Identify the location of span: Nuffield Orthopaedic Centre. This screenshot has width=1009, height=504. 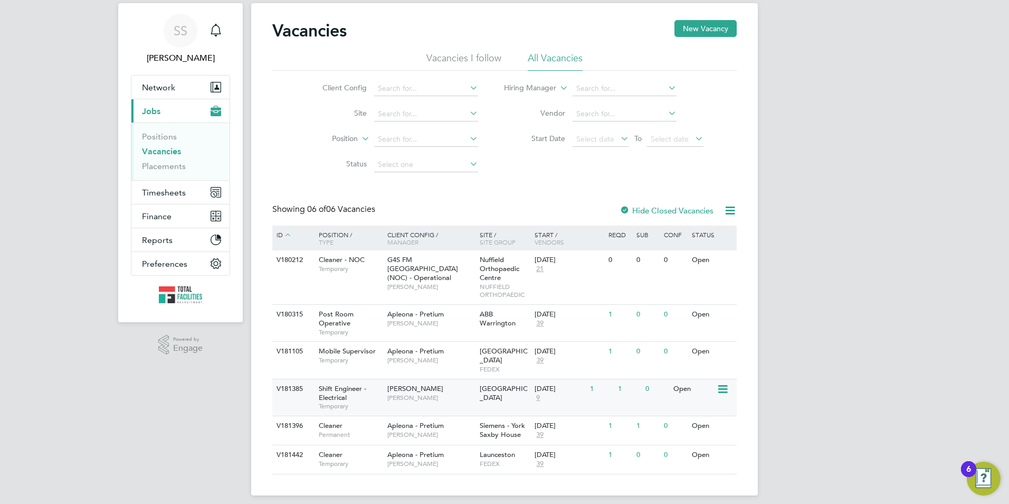
(499, 268).